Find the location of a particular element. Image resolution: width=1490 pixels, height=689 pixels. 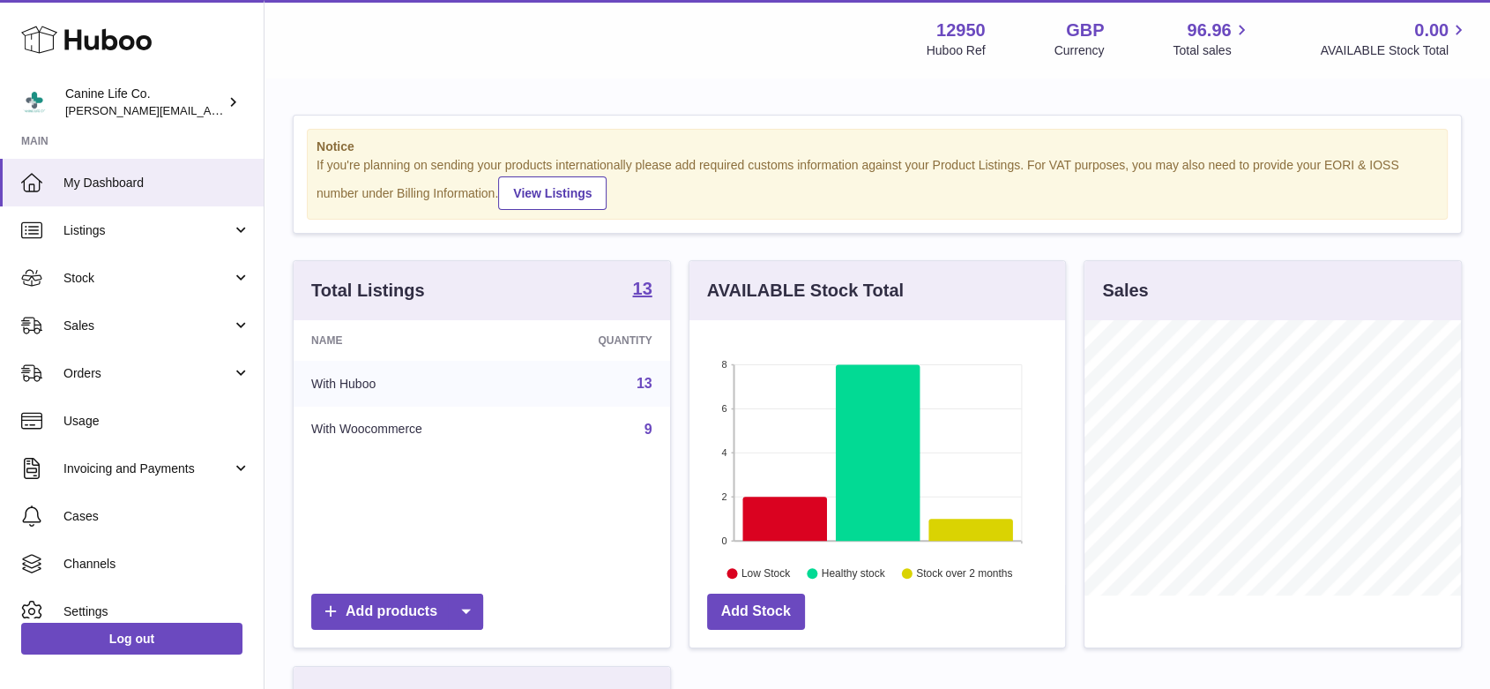

span: Usage is located at coordinates (157, 421).